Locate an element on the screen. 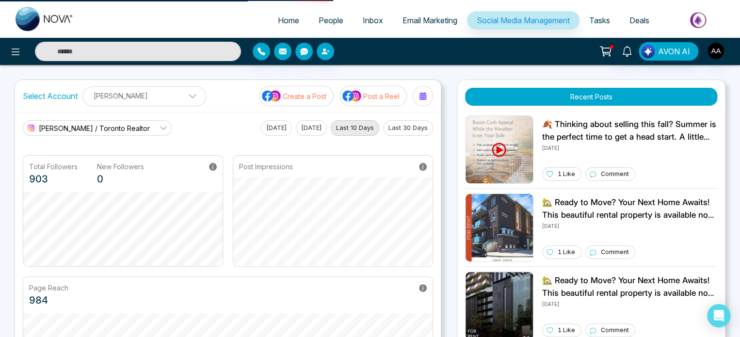  a: Home is located at coordinates (289, 20).